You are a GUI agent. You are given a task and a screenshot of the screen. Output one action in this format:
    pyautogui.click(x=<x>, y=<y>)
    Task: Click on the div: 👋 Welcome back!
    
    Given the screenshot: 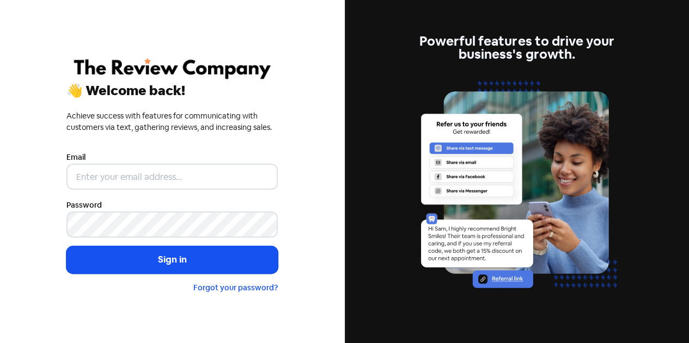 What is the action you would take?
    pyautogui.click(x=172, y=91)
    